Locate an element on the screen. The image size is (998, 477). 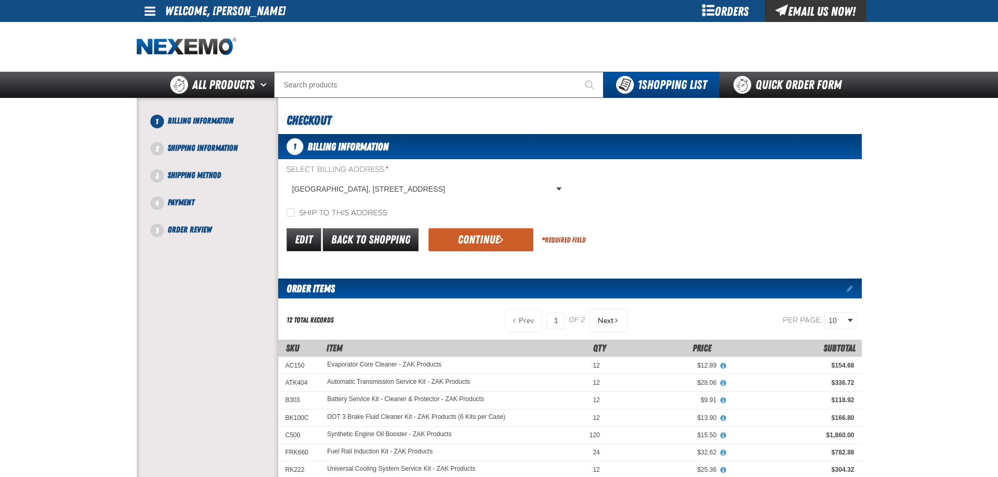
button: View All Prices for Automatic Transmission Service Kit - ZAK Products is located at coordinates (723, 383).